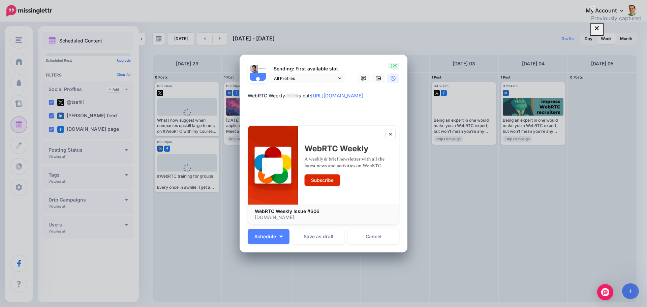 The image size is (647, 307). Describe the element at coordinates (262, 69) in the screenshot. I see `img: 14446026_998167033644330_331161593929244144_n-bsa28576.png` at that location.